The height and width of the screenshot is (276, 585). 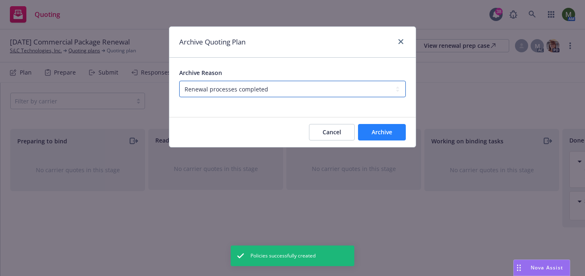 What do you see at coordinates (519, 268) in the screenshot?
I see `div: Drag to move` at bounding box center [519, 268].